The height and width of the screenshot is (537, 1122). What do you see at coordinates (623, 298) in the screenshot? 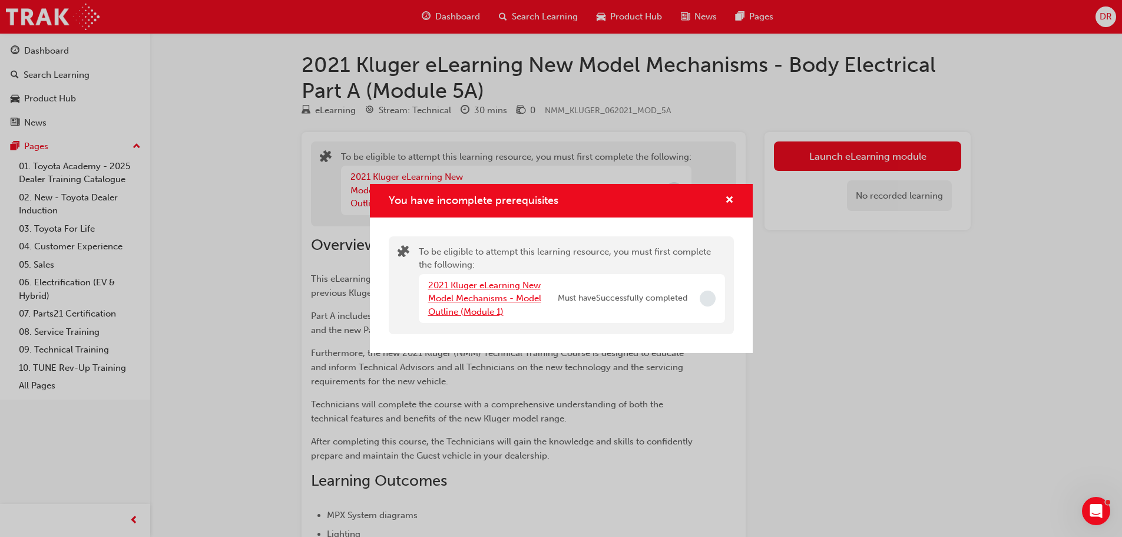
I see `span: Must have Successfully completed` at bounding box center [623, 298].